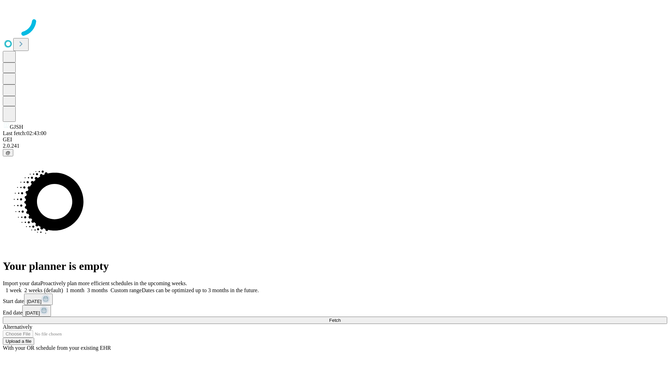  What do you see at coordinates (126, 290) in the screenshot?
I see `span: Custom range` at bounding box center [126, 290].